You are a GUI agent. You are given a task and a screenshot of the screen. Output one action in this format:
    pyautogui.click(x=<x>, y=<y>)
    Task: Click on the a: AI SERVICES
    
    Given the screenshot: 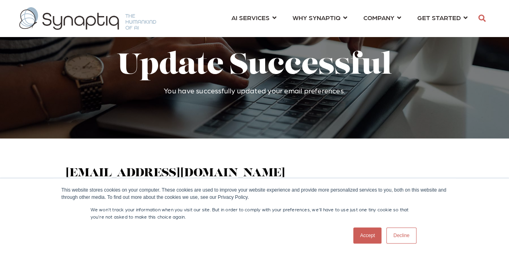 What is the action you would take?
    pyautogui.click(x=254, y=17)
    